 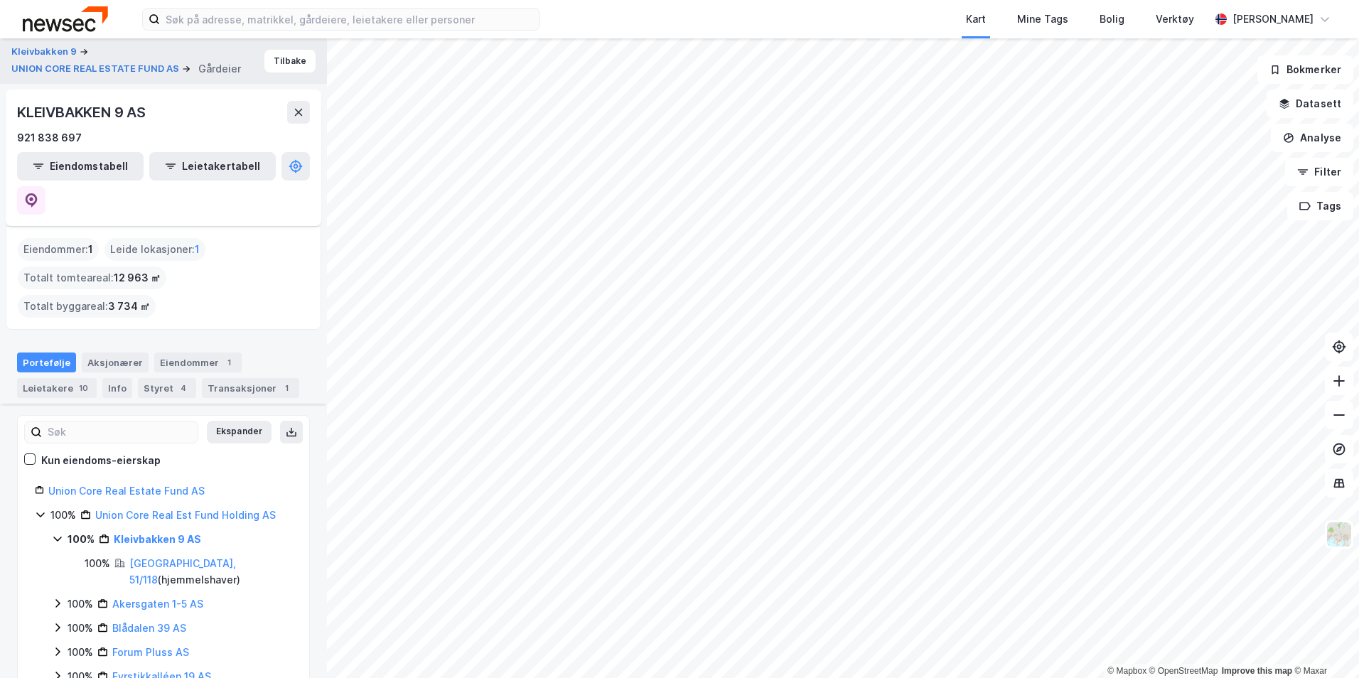 I want to click on div: Eiendommer :, so click(x=58, y=249).